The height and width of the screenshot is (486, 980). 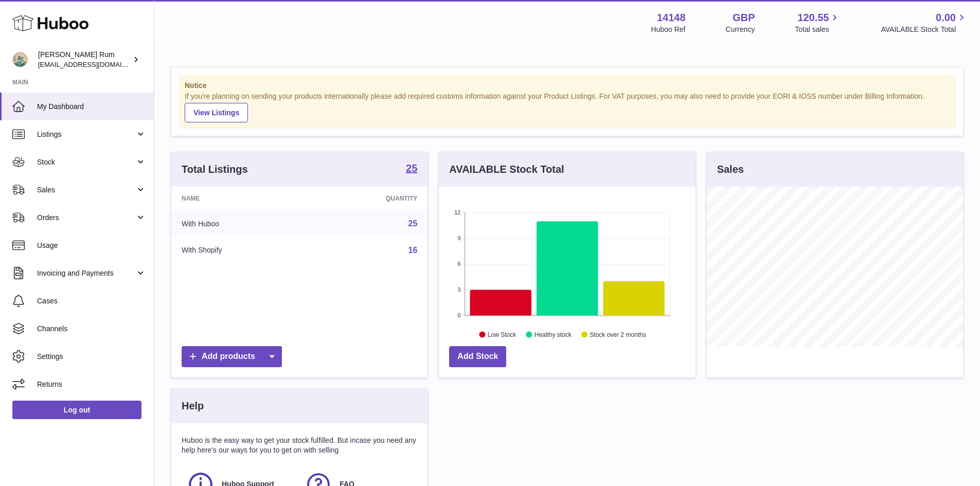 I want to click on text: Stock over 2 months, so click(x=618, y=334).